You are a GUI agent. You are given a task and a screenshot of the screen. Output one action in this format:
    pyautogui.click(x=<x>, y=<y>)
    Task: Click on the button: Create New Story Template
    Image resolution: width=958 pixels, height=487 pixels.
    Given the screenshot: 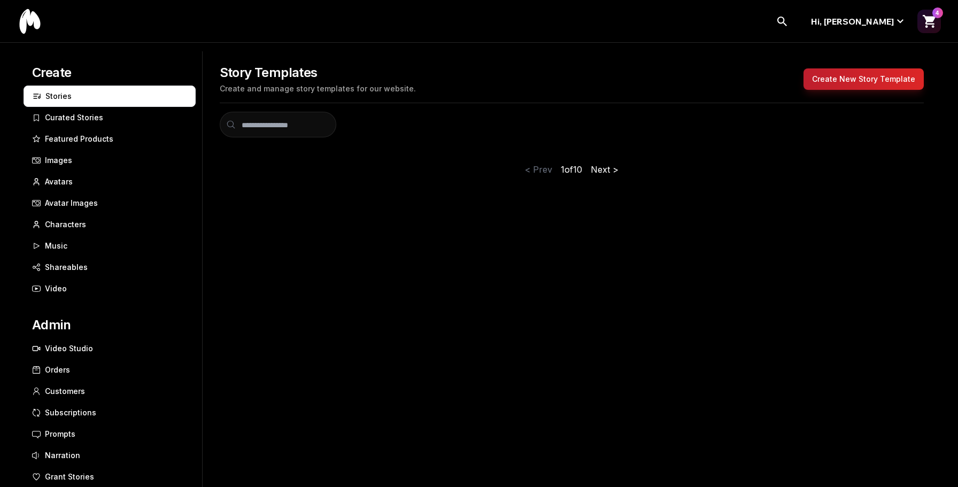 What is the action you would take?
    pyautogui.click(x=863, y=79)
    